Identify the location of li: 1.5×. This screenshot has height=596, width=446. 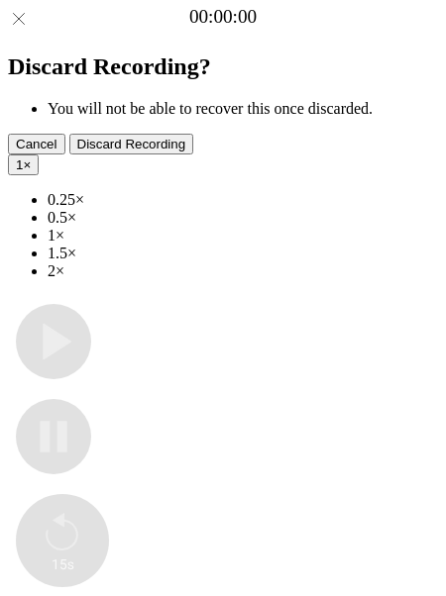
(243, 254).